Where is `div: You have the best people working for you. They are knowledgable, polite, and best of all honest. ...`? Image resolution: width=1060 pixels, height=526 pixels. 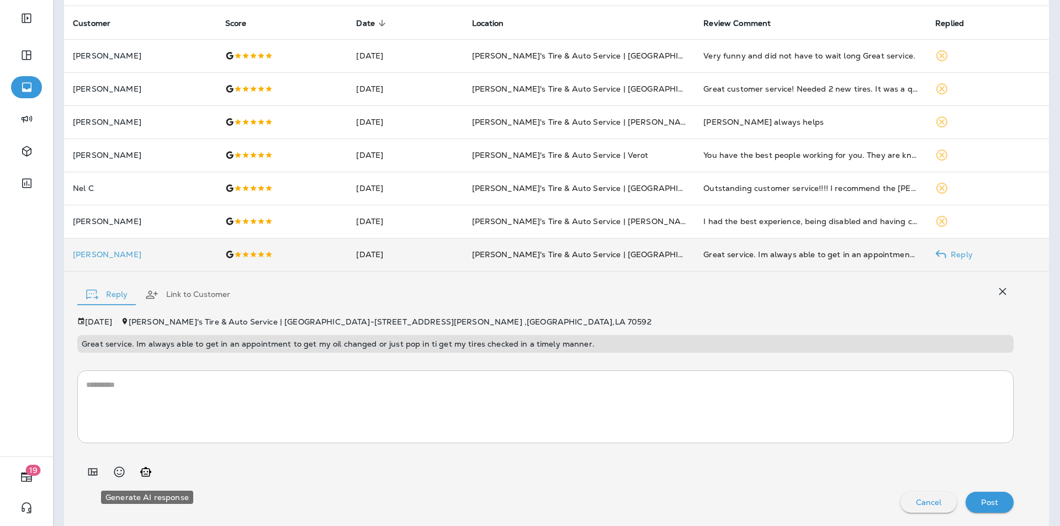
div: You have the best people working for you. They are knowledgable, polite, and best of all honest. ... is located at coordinates (810, 155).